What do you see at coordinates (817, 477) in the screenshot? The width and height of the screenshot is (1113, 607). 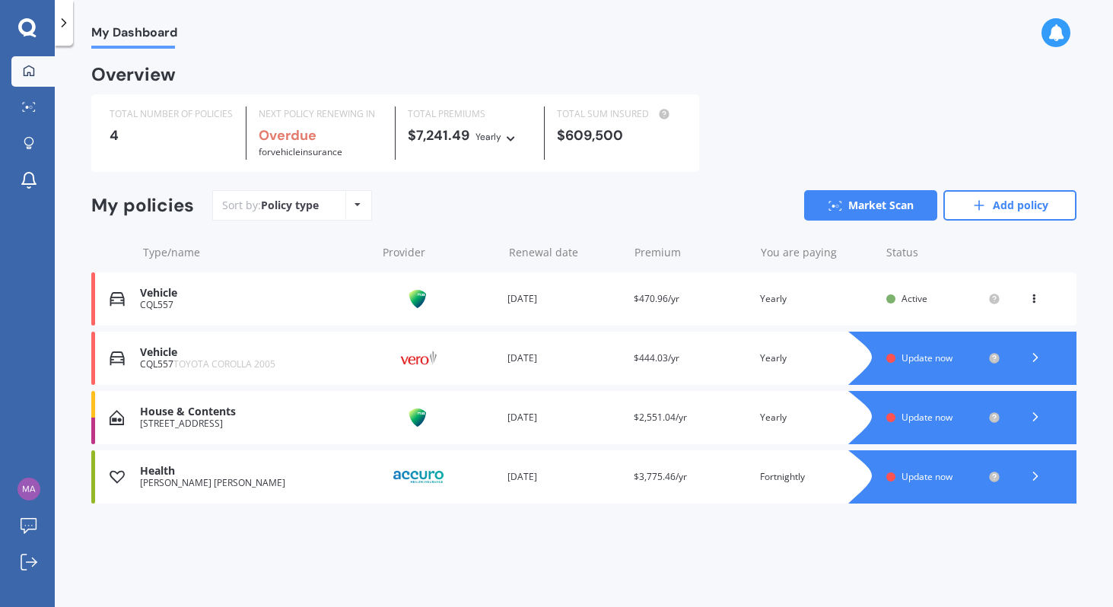 I see `div: Fortnightly` at bounding box center [817, 477].